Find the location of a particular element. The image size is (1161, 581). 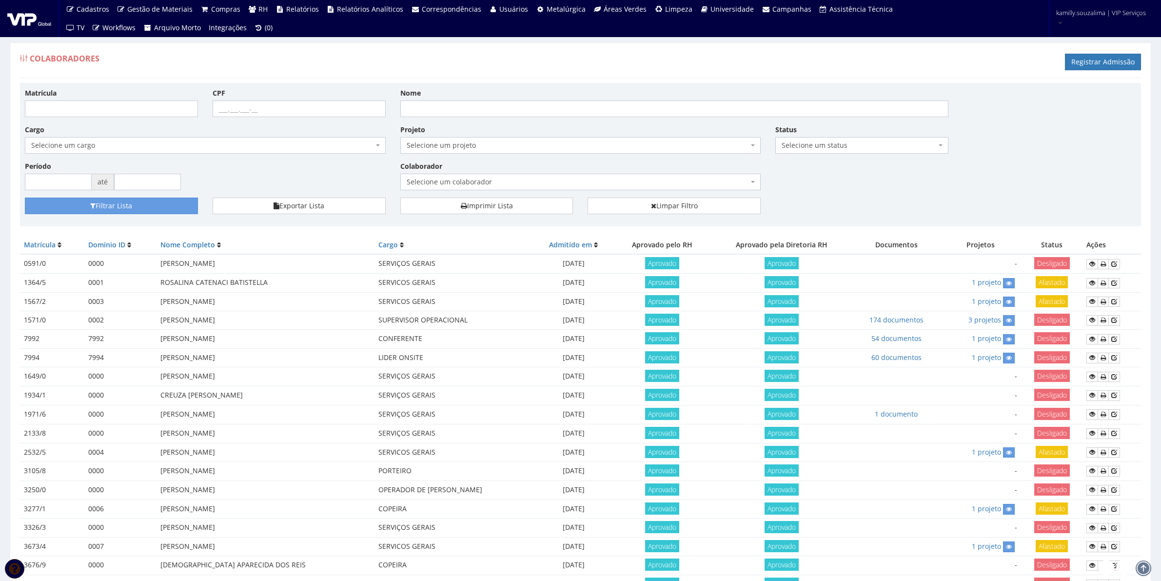

label: Colaborador is located at coordinates (421, 166).